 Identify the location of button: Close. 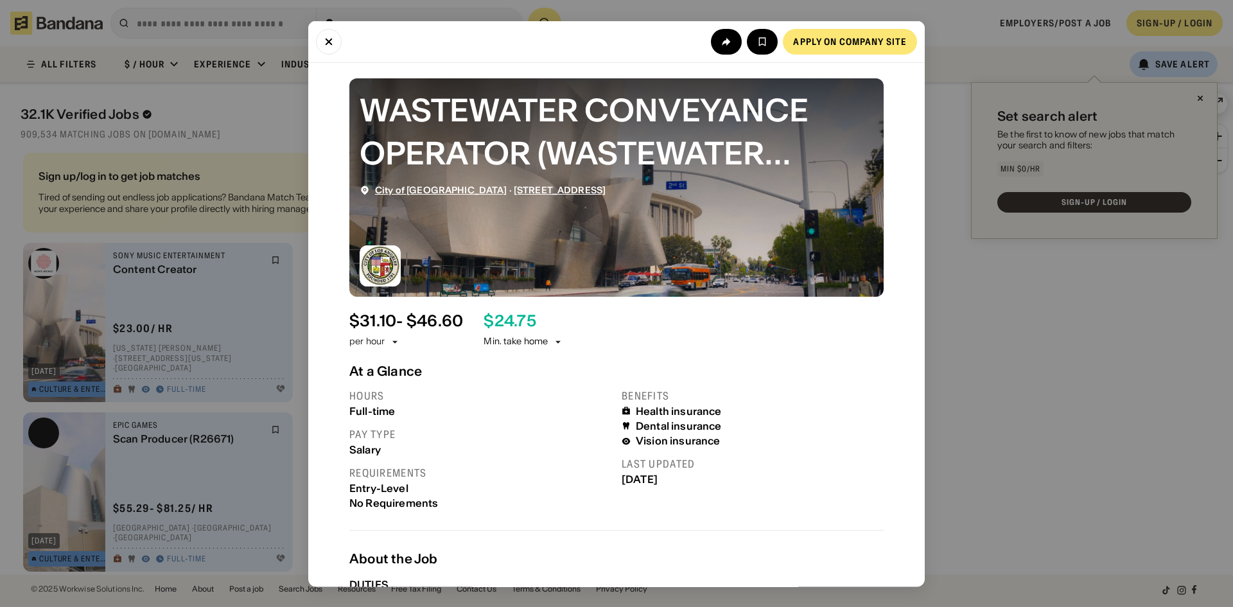
(329, 41).